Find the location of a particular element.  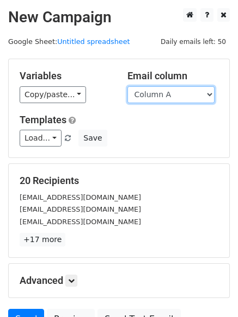

div: Chat Widget is located at coordinates (210, 291).